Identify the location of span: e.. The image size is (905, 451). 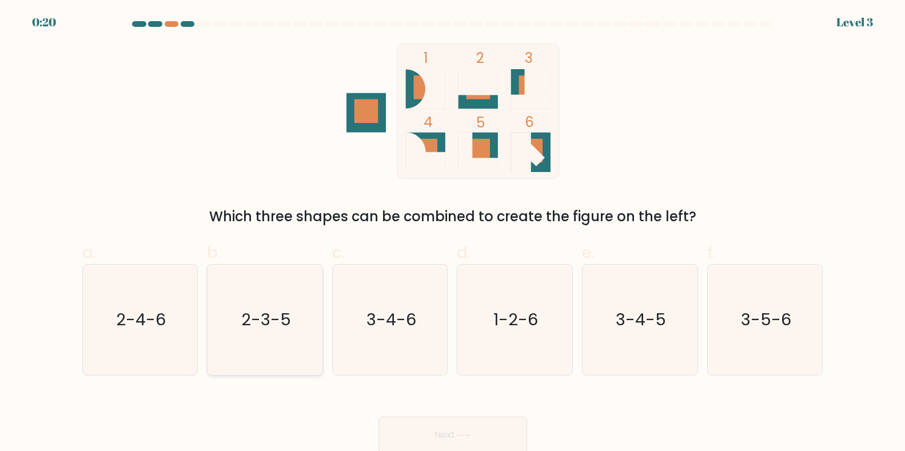
(588, 252).